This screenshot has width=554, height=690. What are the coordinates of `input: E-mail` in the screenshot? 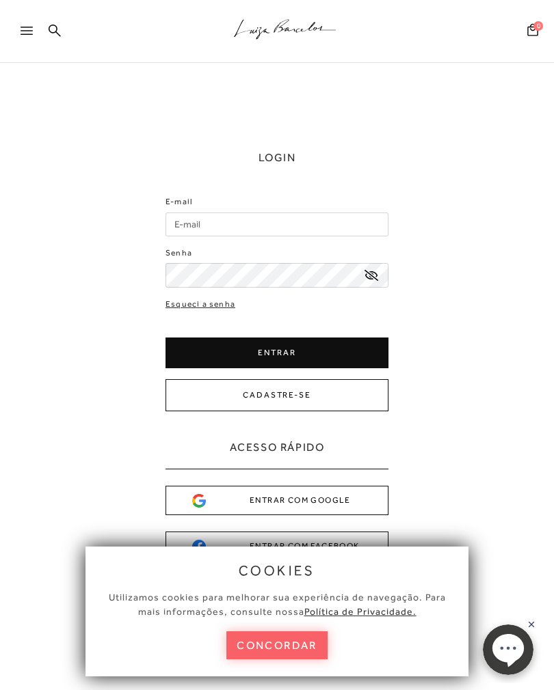 It's located at (277, 224).